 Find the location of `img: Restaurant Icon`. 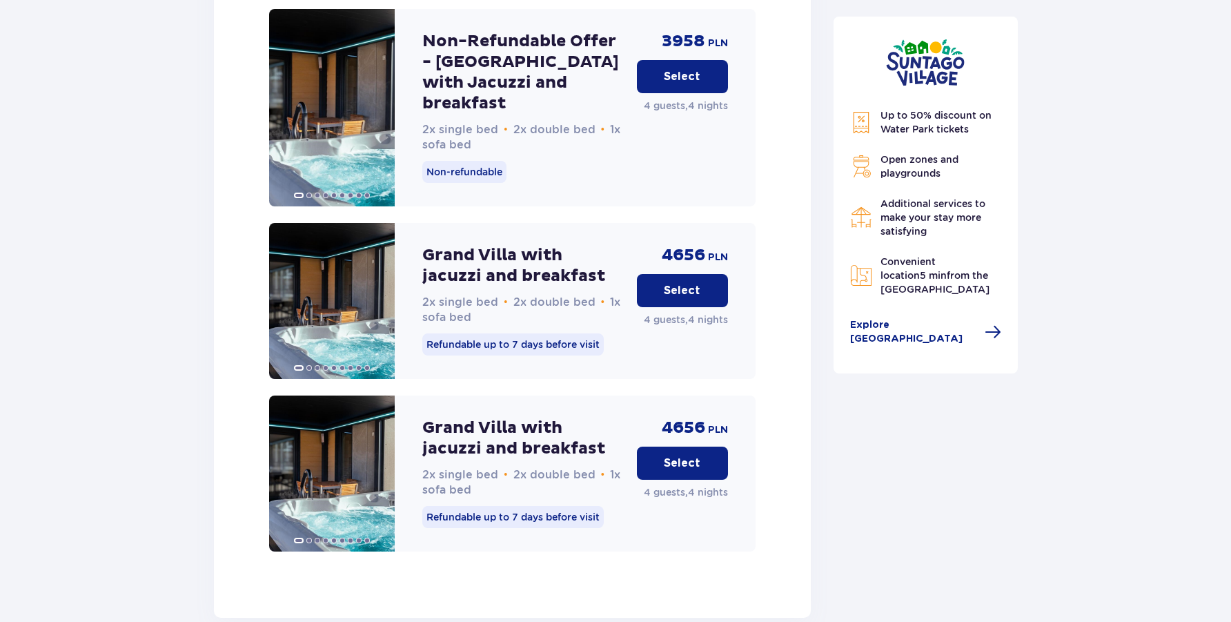

img: Restaurant Icon is located at coordinates (861, 217).